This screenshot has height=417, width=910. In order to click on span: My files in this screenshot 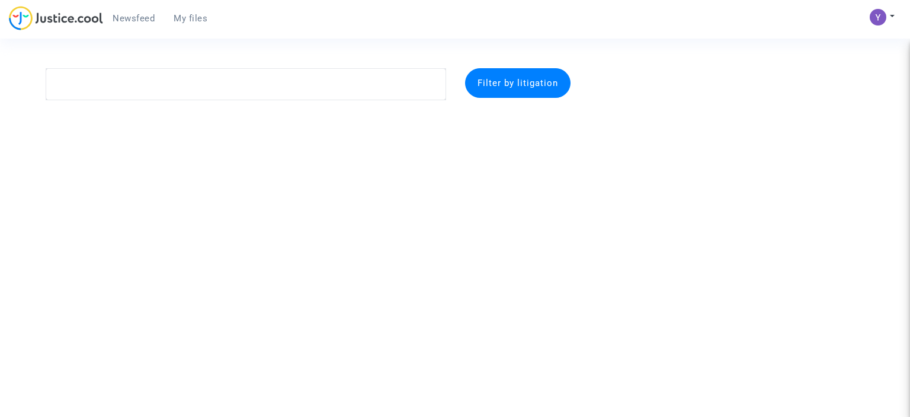, I will do `click(190, 18)`.